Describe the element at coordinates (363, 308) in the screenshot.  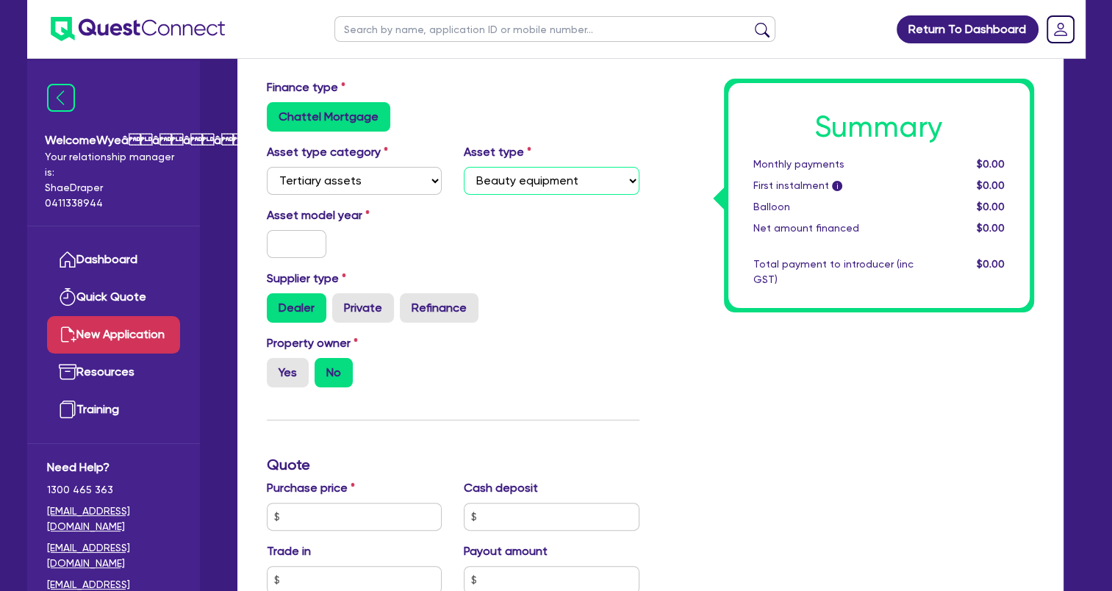
I see `label: Private` at that location.